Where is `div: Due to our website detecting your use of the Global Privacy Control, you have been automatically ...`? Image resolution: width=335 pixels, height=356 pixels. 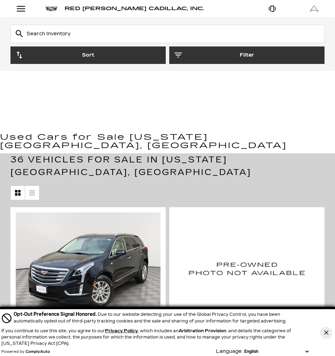
div: Due to our website detecting your use of the Global Privacy Control, you have been automatically ... is located at coordinates (162, 317).